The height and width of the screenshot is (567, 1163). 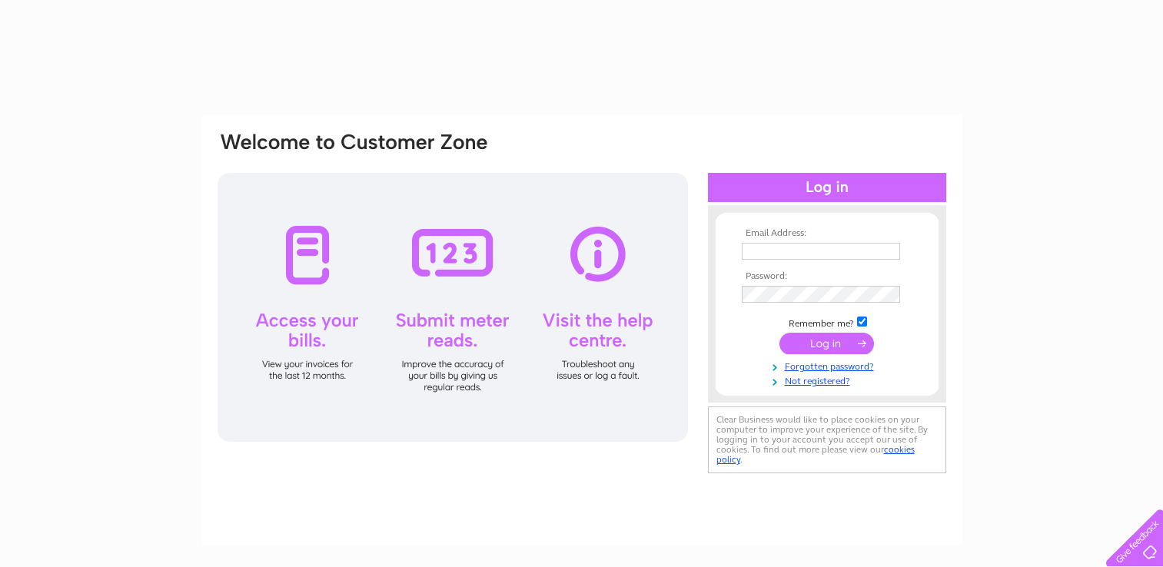 I want to click on th: Email Address:, so click(x=827, y=234).